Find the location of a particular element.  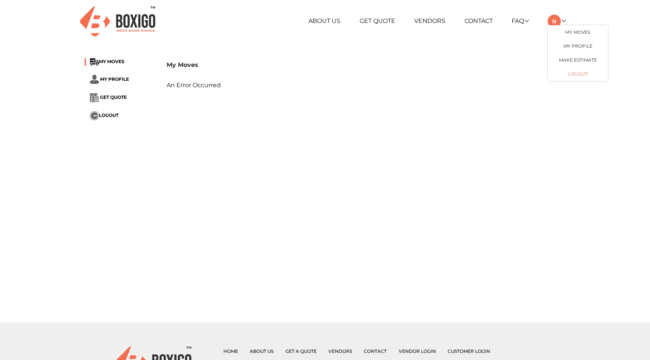

button: ...LOGOUT is located at coordinates (104, 116).